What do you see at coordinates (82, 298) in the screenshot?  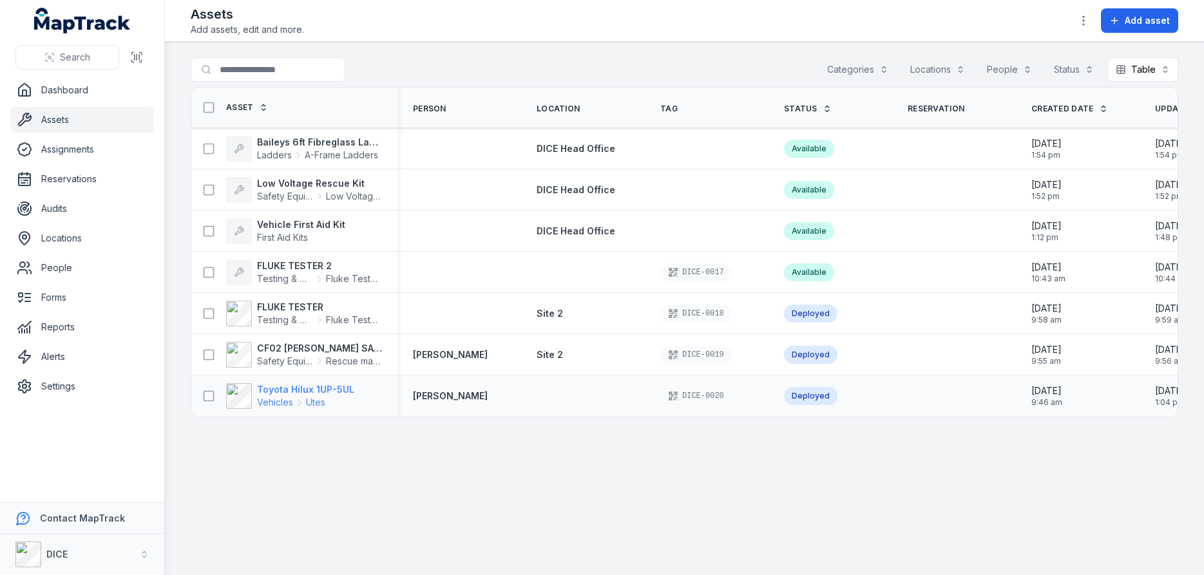 I see `a: Forms` at bounding box center [82, 298].